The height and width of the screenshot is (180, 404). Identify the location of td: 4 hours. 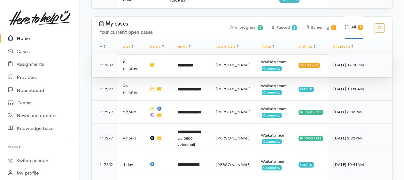
(131, 138).